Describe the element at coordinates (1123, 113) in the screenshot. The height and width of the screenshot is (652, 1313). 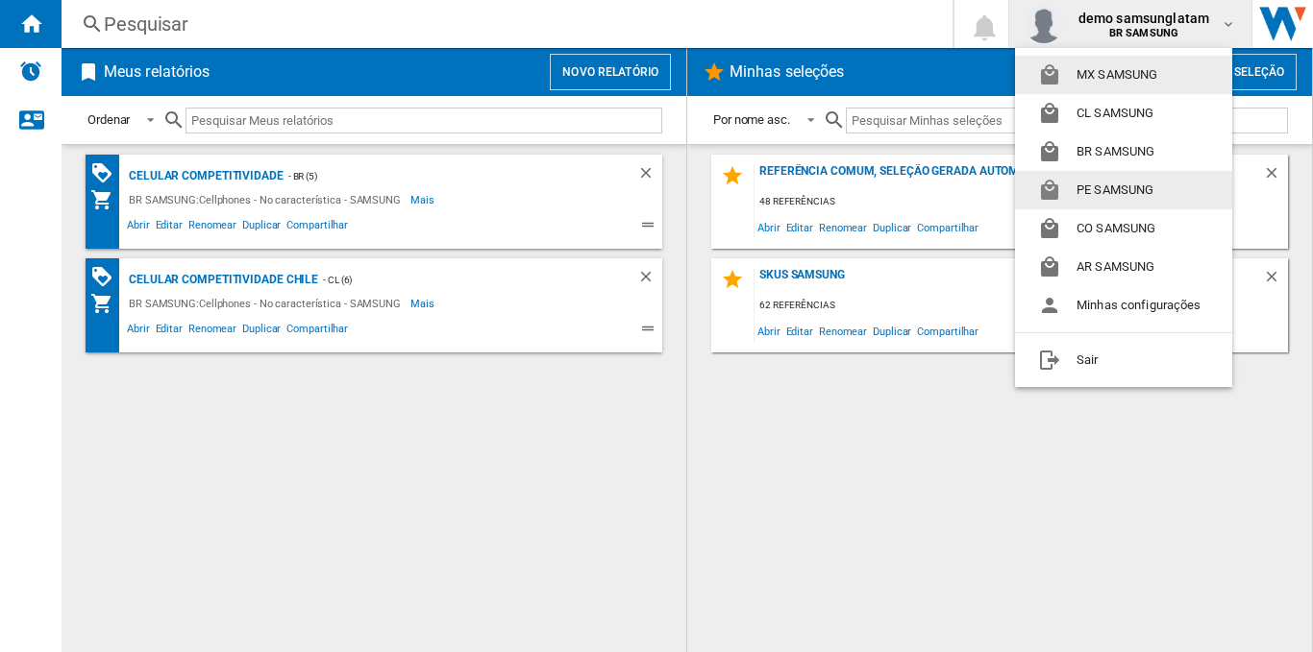
I see `button: CL SAMSUNG` at that location.